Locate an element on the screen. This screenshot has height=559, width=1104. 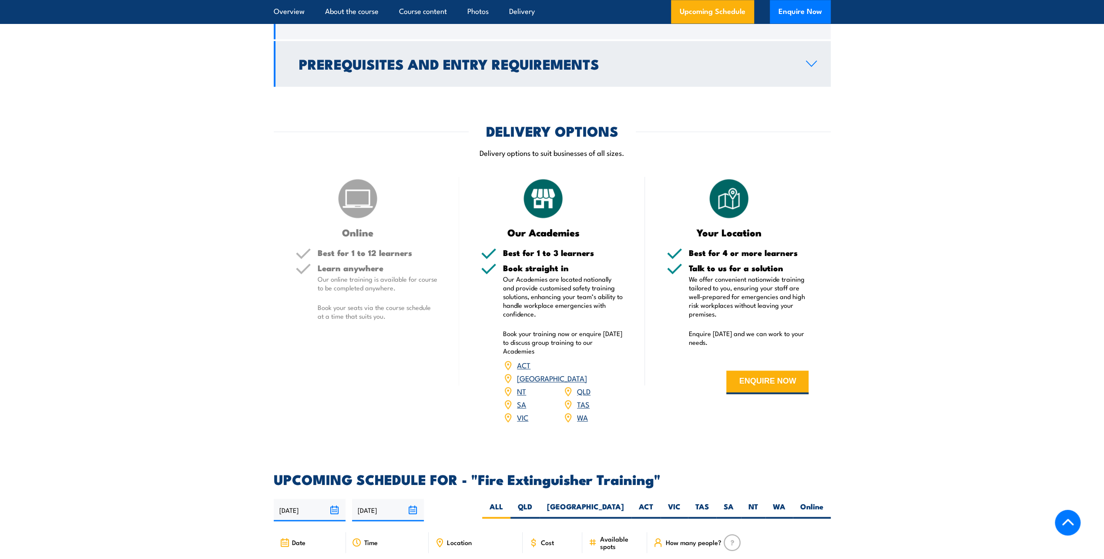
span: Time is located at coordinates (371, 542).